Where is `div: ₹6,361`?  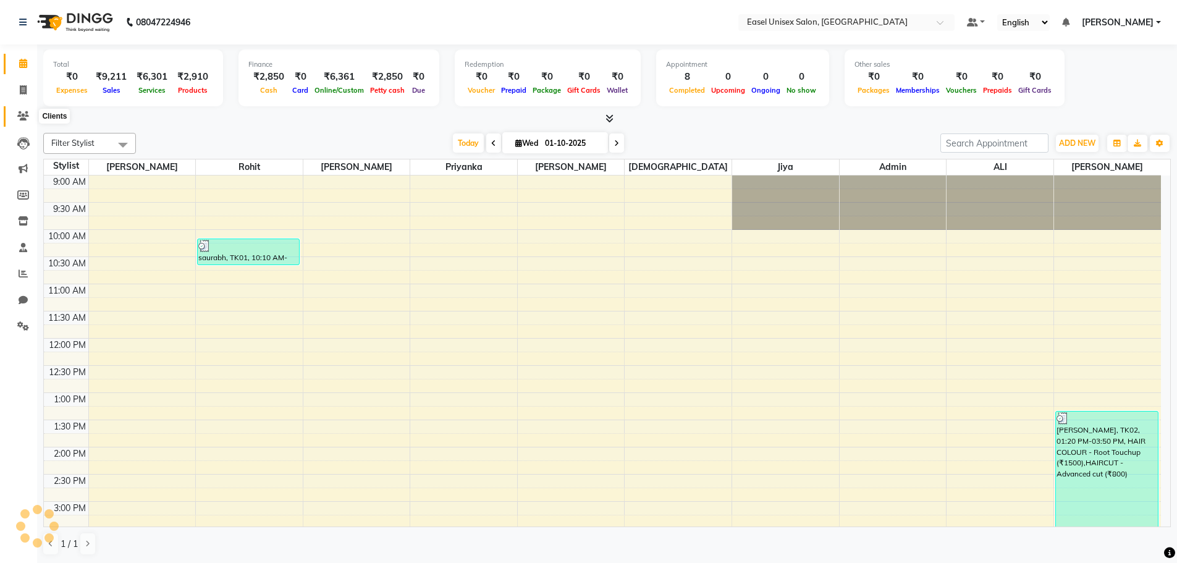
div: ₹6,361 is located at coordinates (339, 77).